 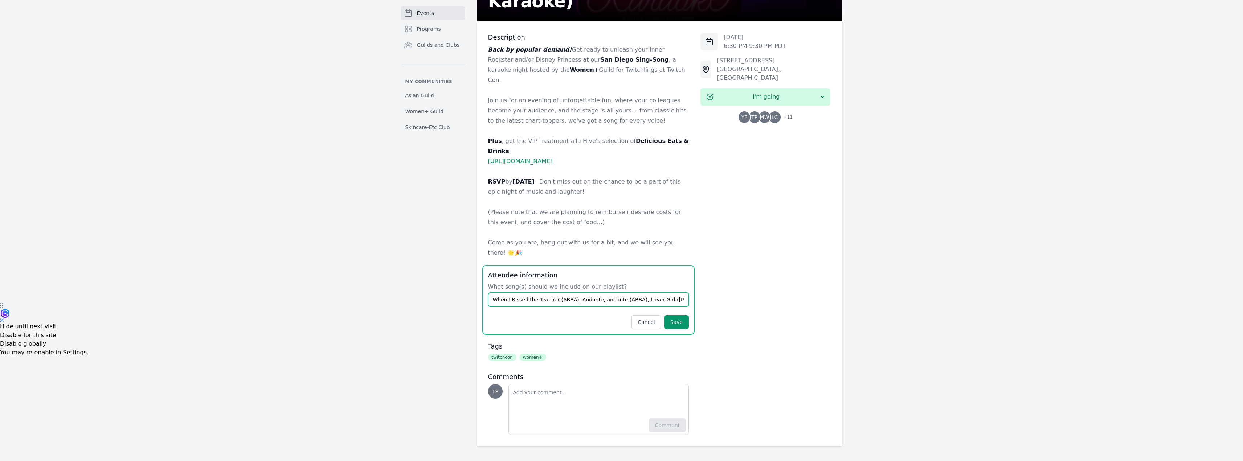 What do you see at coordinates (424, 111) in the screenshot?
I see `span: Women+ Guild` at bounding box center [424, 111].